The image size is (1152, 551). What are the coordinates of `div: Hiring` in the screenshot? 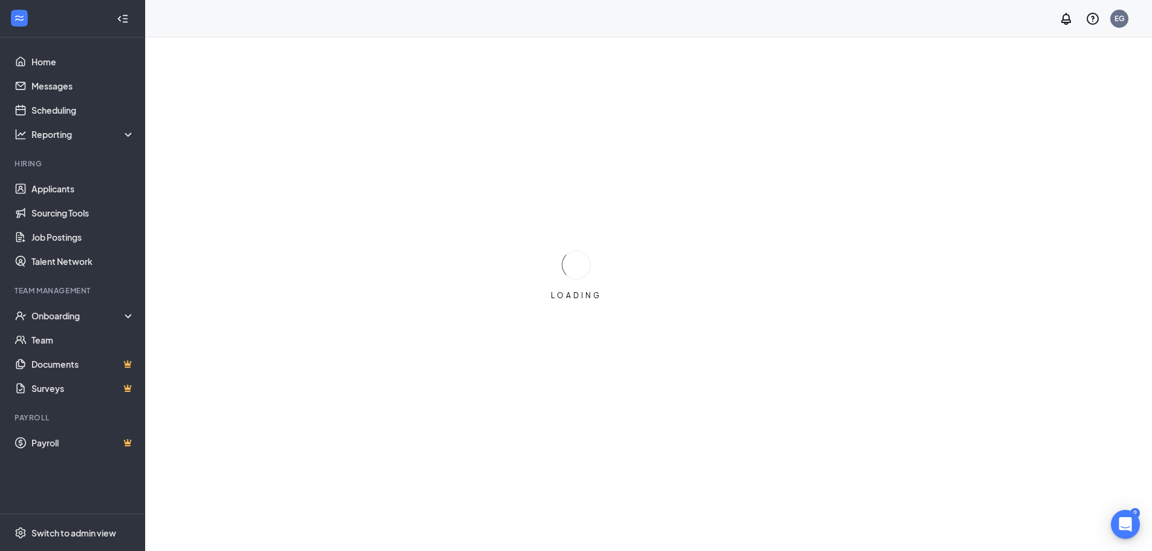 It's located at (73, 163).